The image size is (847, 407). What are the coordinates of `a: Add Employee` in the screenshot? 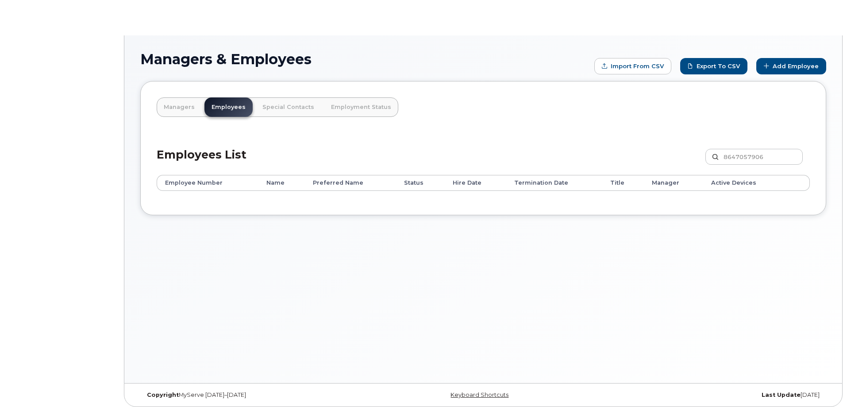 It's located at (791, 66).